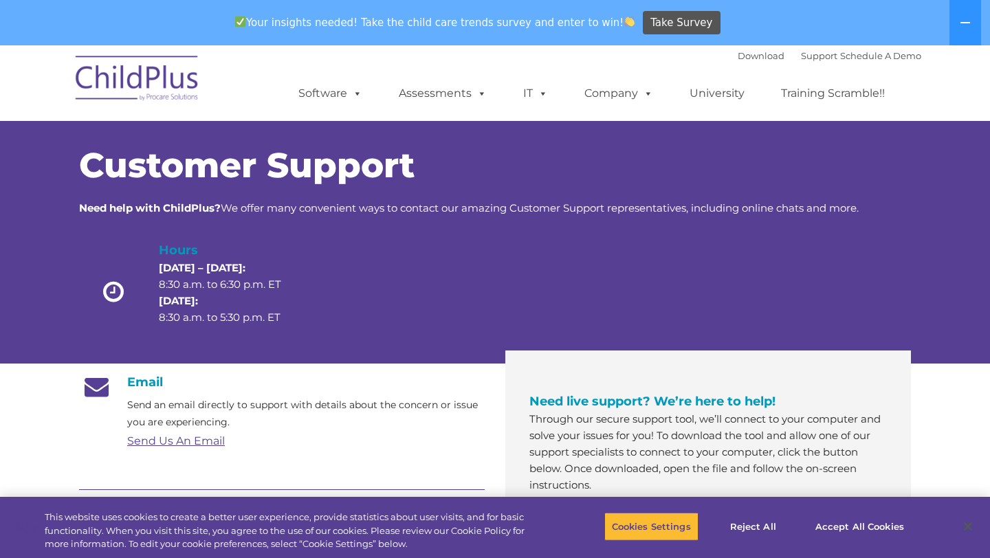  I want to click on span: Need live support? We’re here to help!, so click(653, 402).